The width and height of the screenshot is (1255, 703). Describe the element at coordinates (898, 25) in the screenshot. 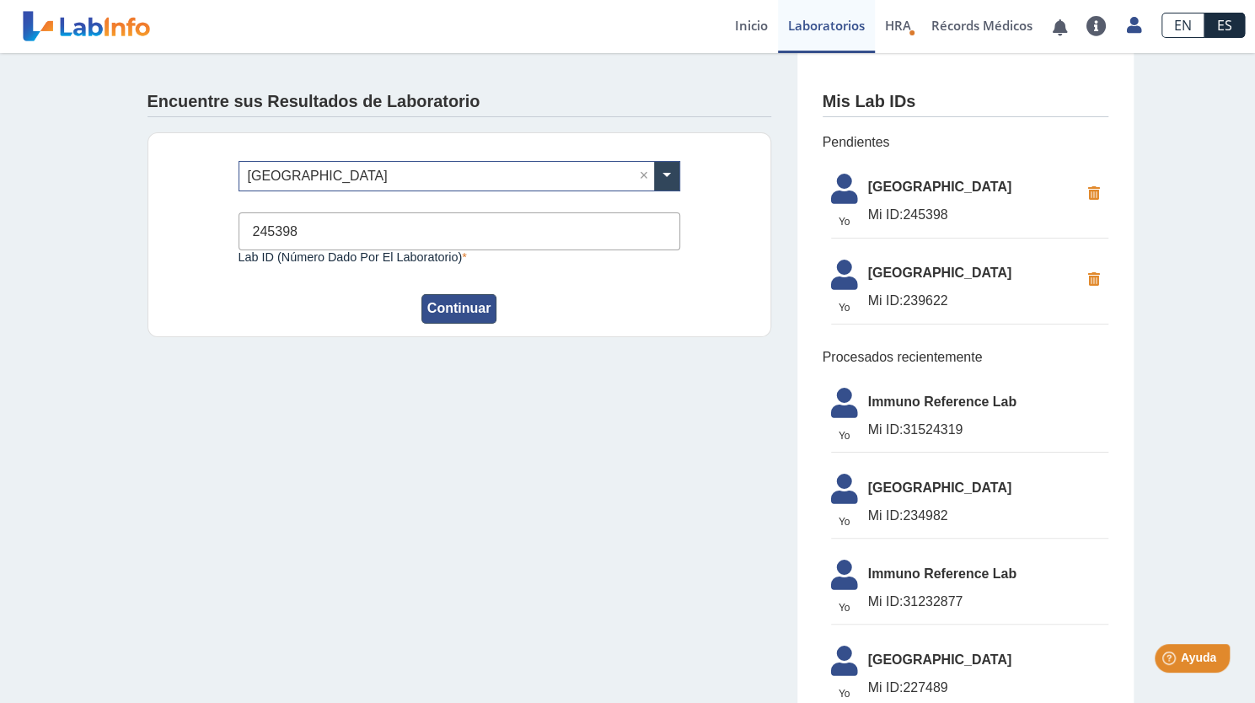

I see `span: HRA` at that location.